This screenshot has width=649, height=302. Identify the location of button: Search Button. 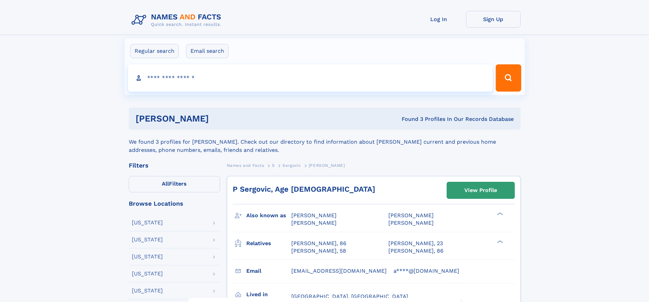
(508, 78).